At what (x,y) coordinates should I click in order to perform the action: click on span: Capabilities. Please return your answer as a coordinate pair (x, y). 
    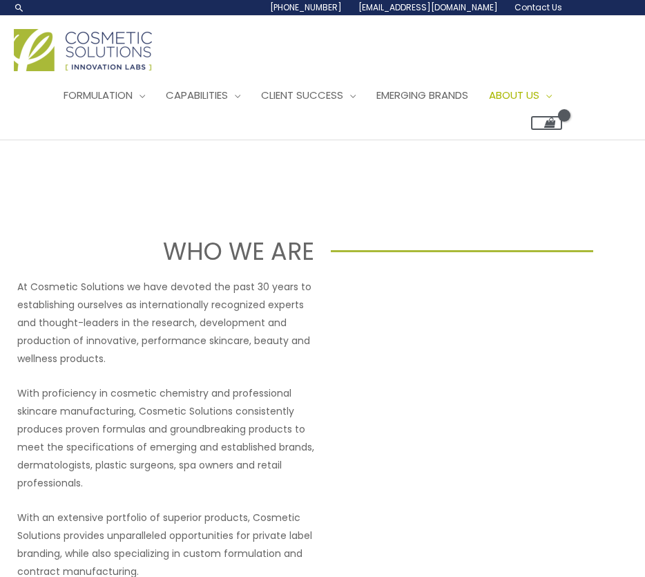
    Looking at the image, I should click on (197, 95).